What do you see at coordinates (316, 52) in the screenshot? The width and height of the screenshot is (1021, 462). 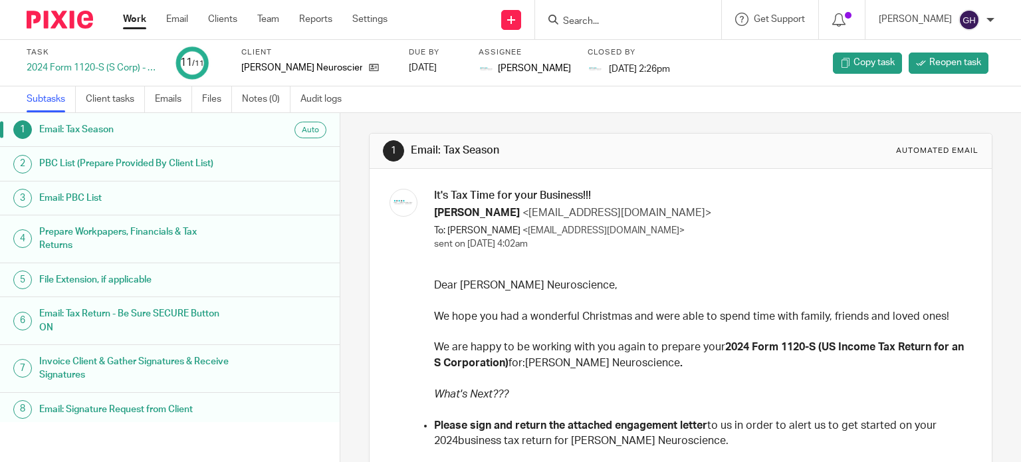 I see `label: Client` at bounding box center [316, 52].